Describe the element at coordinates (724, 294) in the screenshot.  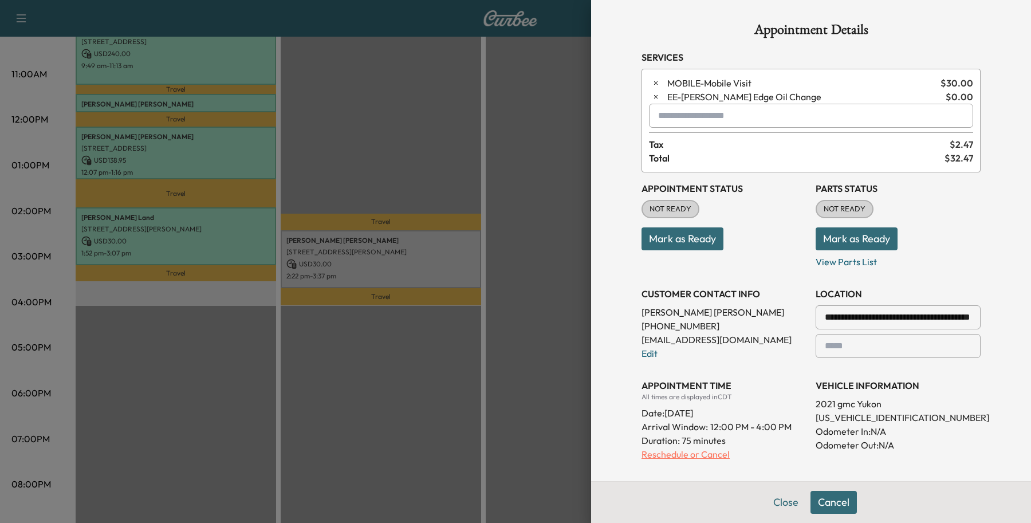
I see `h3: CUSTOMER CONTACT INFO` at that location.